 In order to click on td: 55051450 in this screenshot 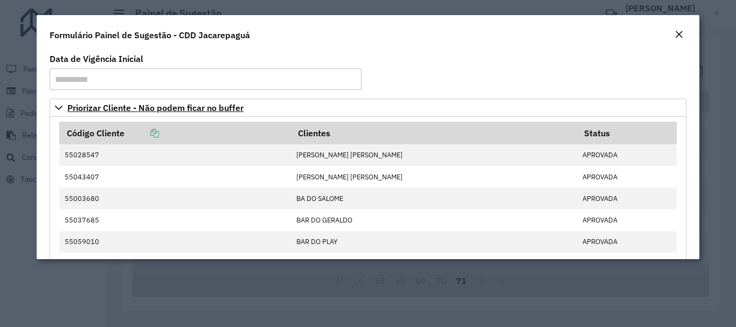, I will do `click(175, 264)`.